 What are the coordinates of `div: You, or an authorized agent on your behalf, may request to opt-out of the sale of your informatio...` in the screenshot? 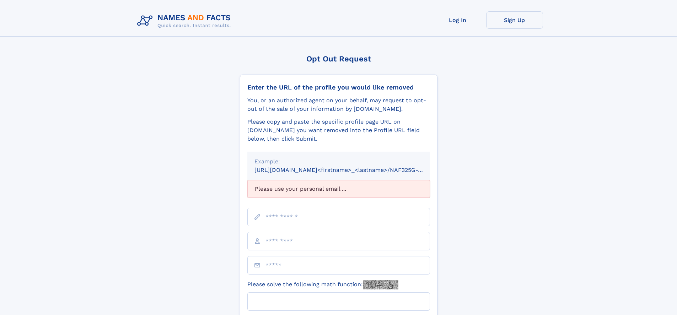 It's located at (339, 105).